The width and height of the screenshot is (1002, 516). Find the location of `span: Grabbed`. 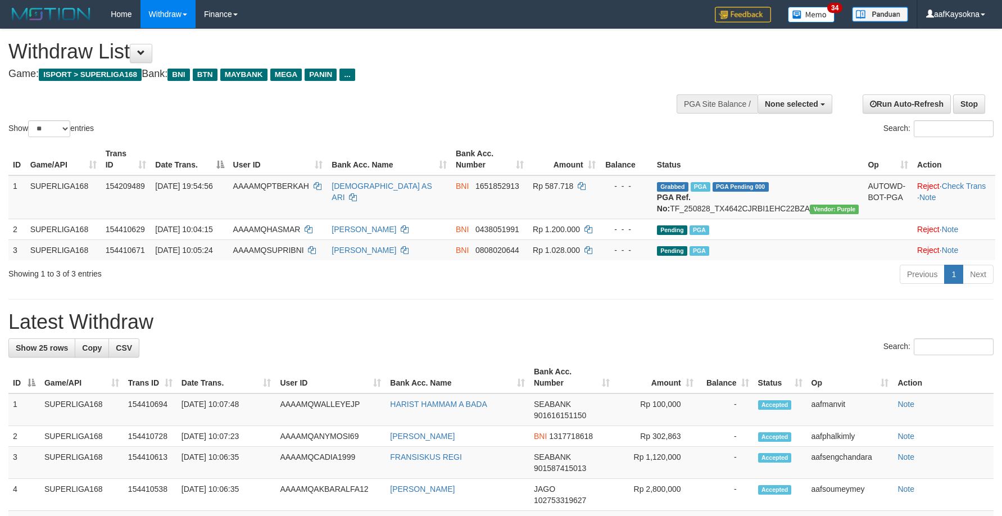

span: Grabbed is located at coordinates (672, 187).